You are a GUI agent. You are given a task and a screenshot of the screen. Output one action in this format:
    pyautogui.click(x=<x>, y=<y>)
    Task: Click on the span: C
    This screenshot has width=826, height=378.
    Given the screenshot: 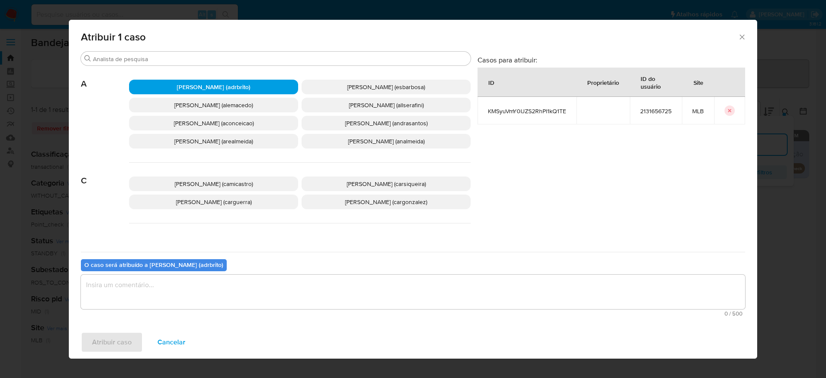 What is the action you would take?
    pyautogui.click(x=105, y=174)
    